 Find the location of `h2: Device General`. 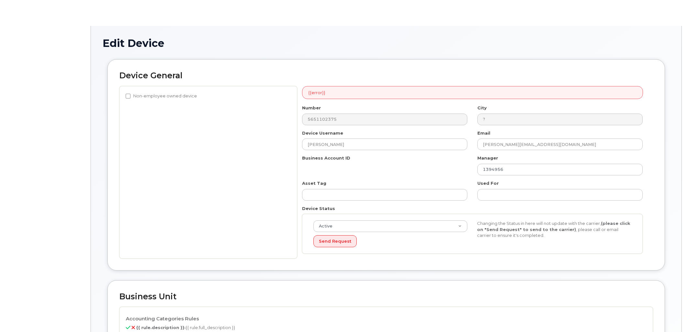

h2: Device General is located at coordinates (386, 76).